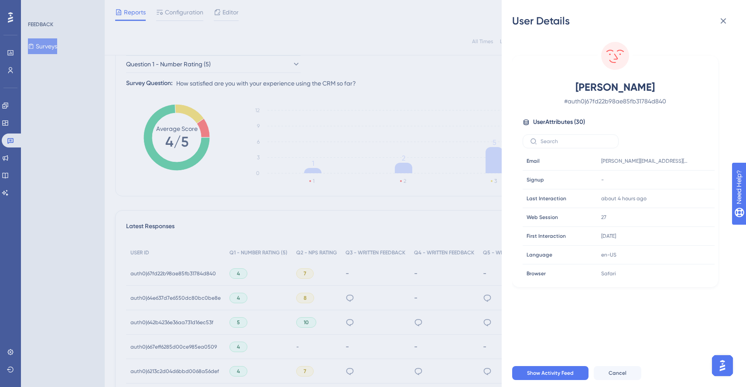 This screenshot has width=746, height=387. Describe the element at coordinates (546, 199) in the screenshot. I see `span: Last Interaction` at that location.